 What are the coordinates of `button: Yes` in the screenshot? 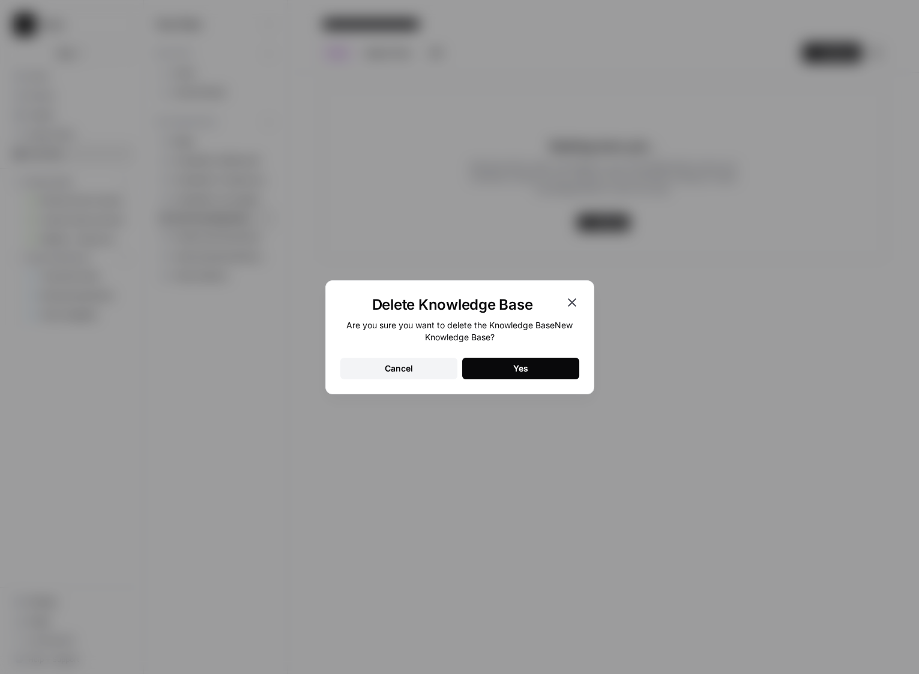 It's located at (521, 369).